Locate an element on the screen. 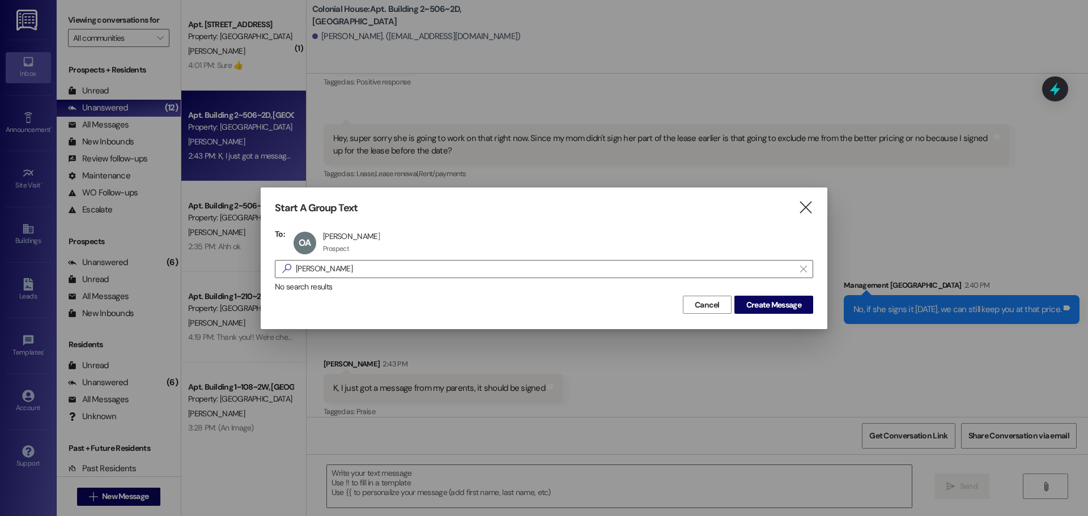  span: Cancel is located at coordinates (707, 305).